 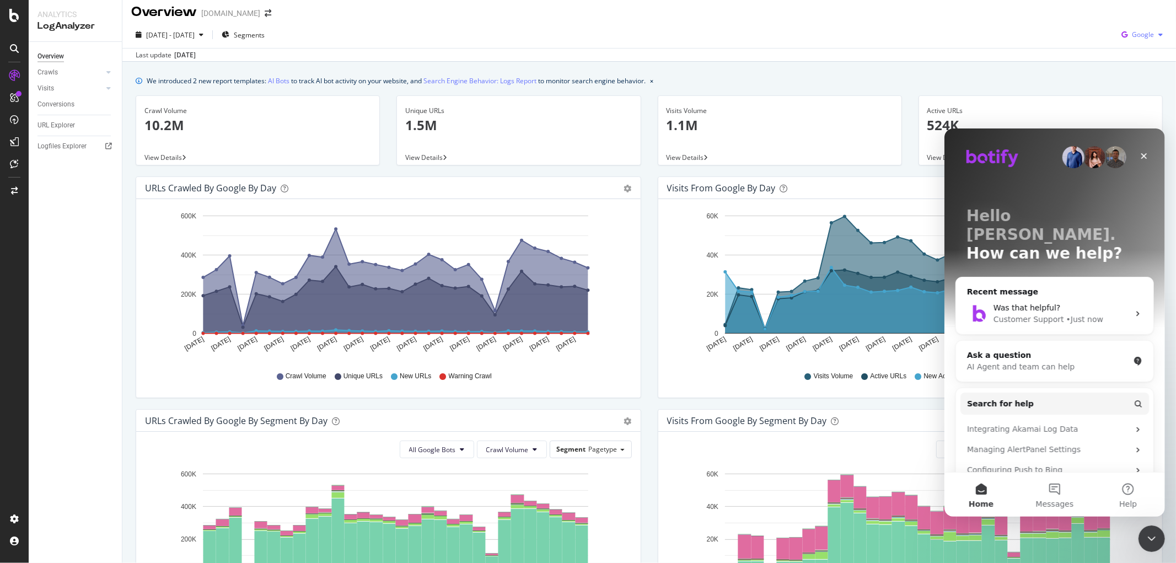 I want to click on div: Recent message, so click(x=110, y=163).